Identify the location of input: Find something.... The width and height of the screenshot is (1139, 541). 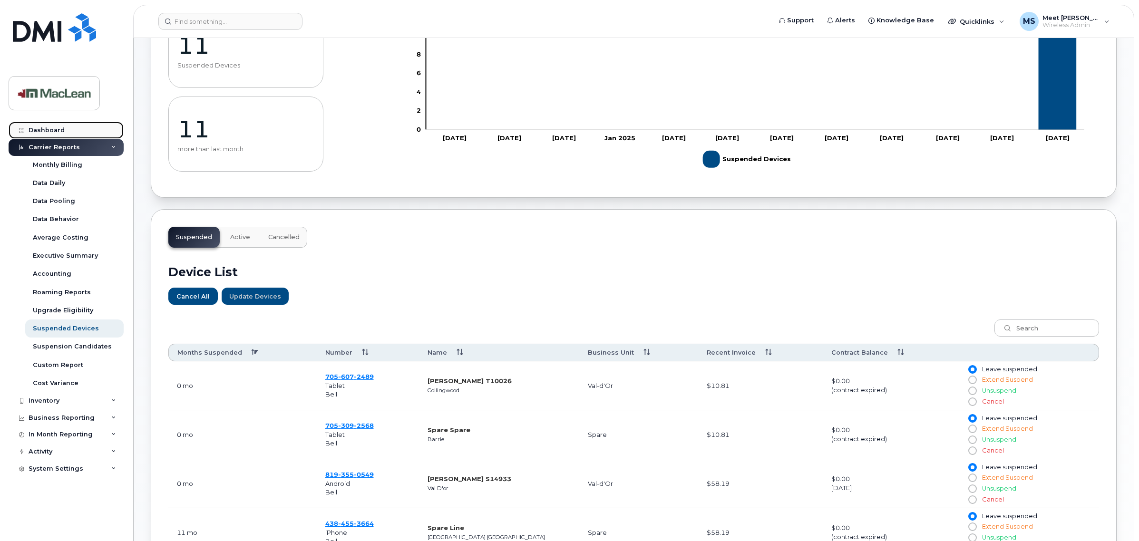
(230, 21).